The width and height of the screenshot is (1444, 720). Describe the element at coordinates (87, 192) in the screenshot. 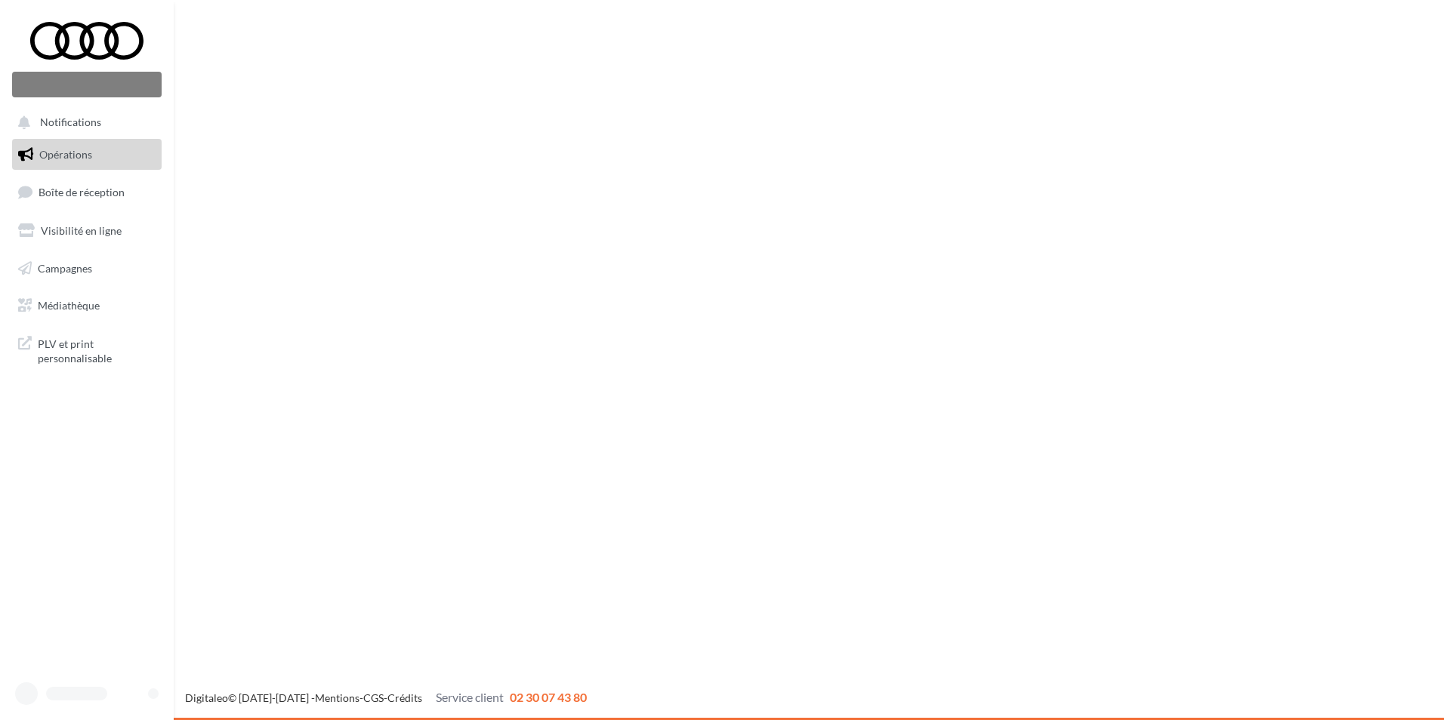

I see `a: Boîte de réception` at that location.